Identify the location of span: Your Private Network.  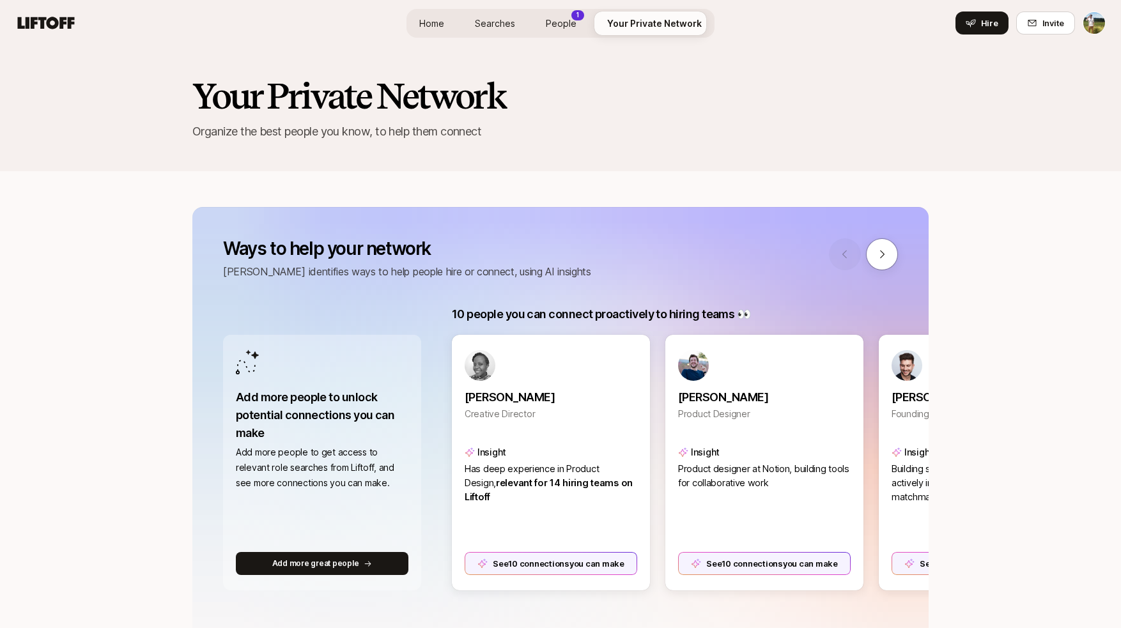
(655, 23).